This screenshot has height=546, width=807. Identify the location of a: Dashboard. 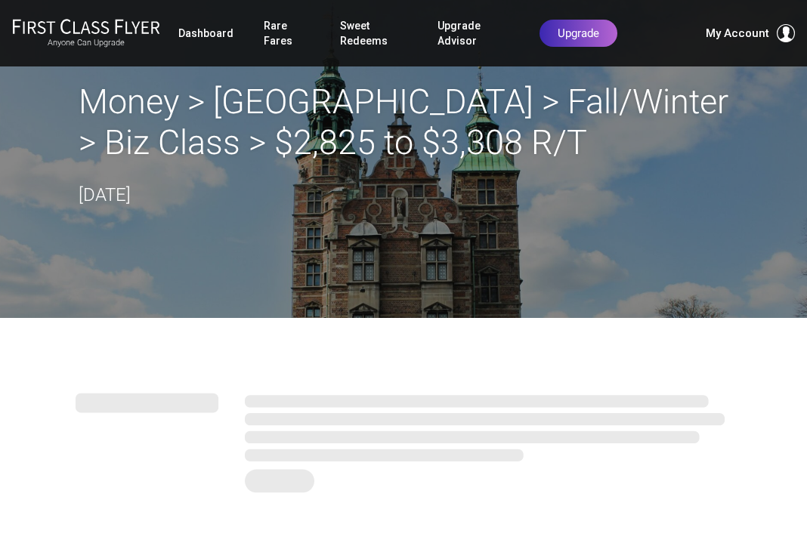
(205, 33).